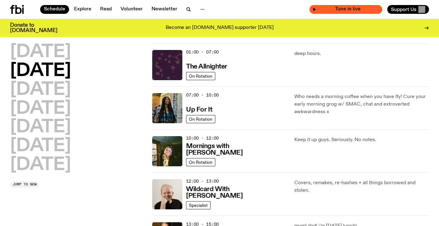 The image size is (439, 226). What do you see at coordinates (167, 151) in the screenshot?
I see `a: Freya smiles coyly as she poses for the image.` at bounding box center [167, 151].